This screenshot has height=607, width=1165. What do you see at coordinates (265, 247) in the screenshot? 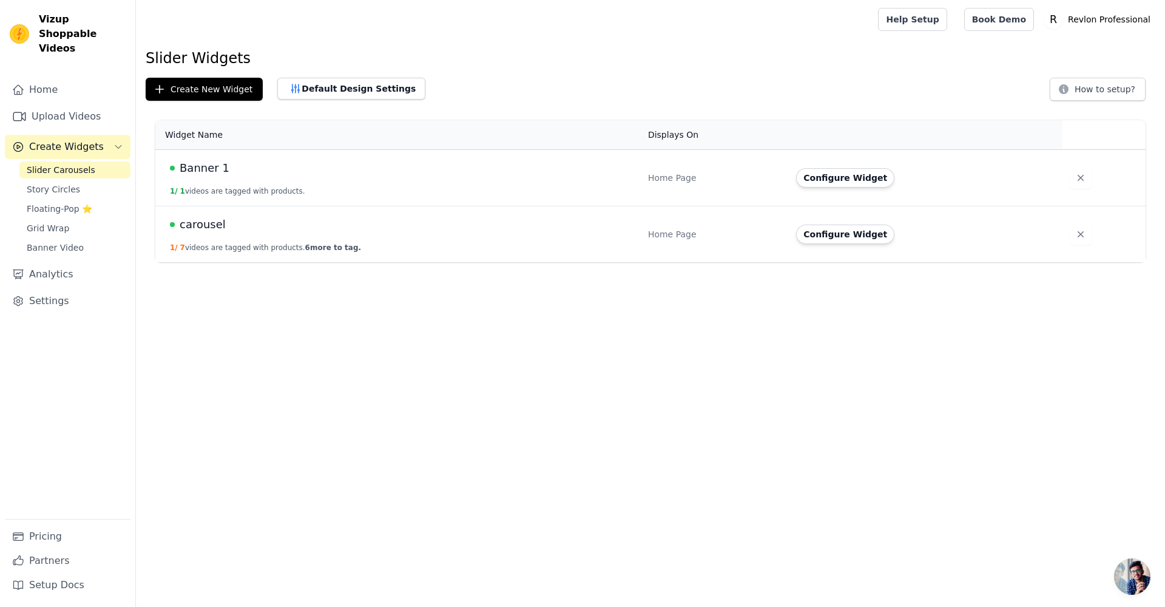
I see `button: 1/ 7videos are tagged with products.6more to tag.` at bounding box center [265, 247].